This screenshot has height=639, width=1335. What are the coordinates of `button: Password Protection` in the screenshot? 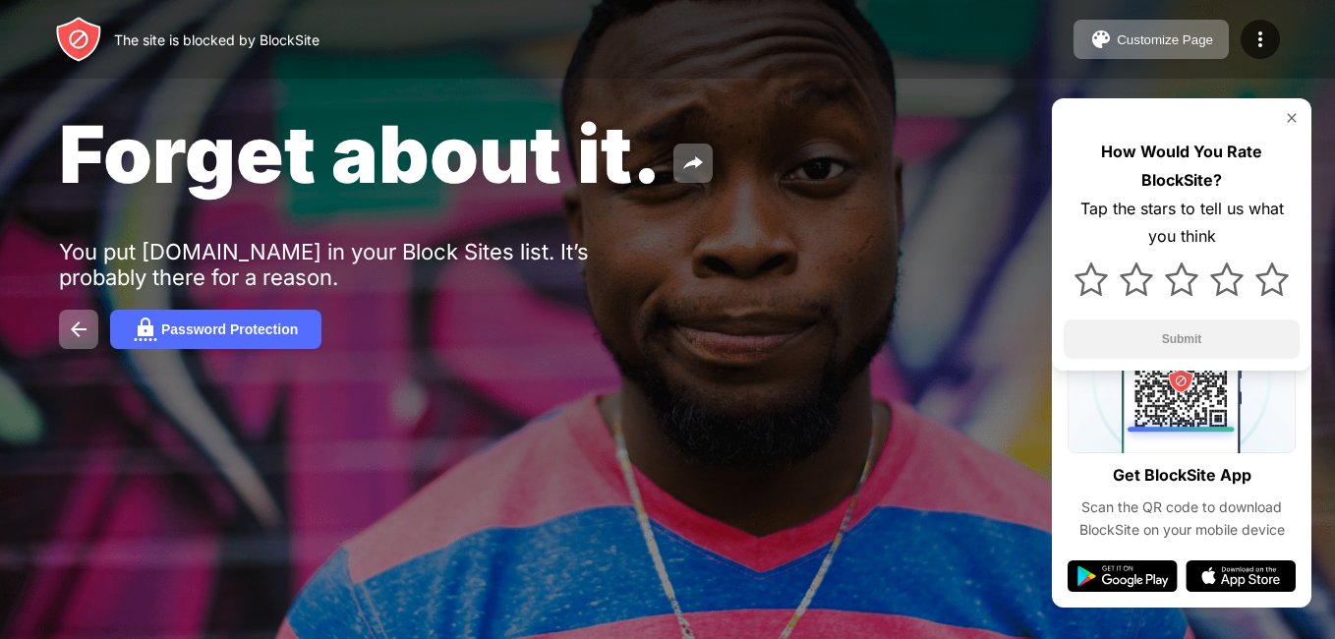 It's located at (215, 329).